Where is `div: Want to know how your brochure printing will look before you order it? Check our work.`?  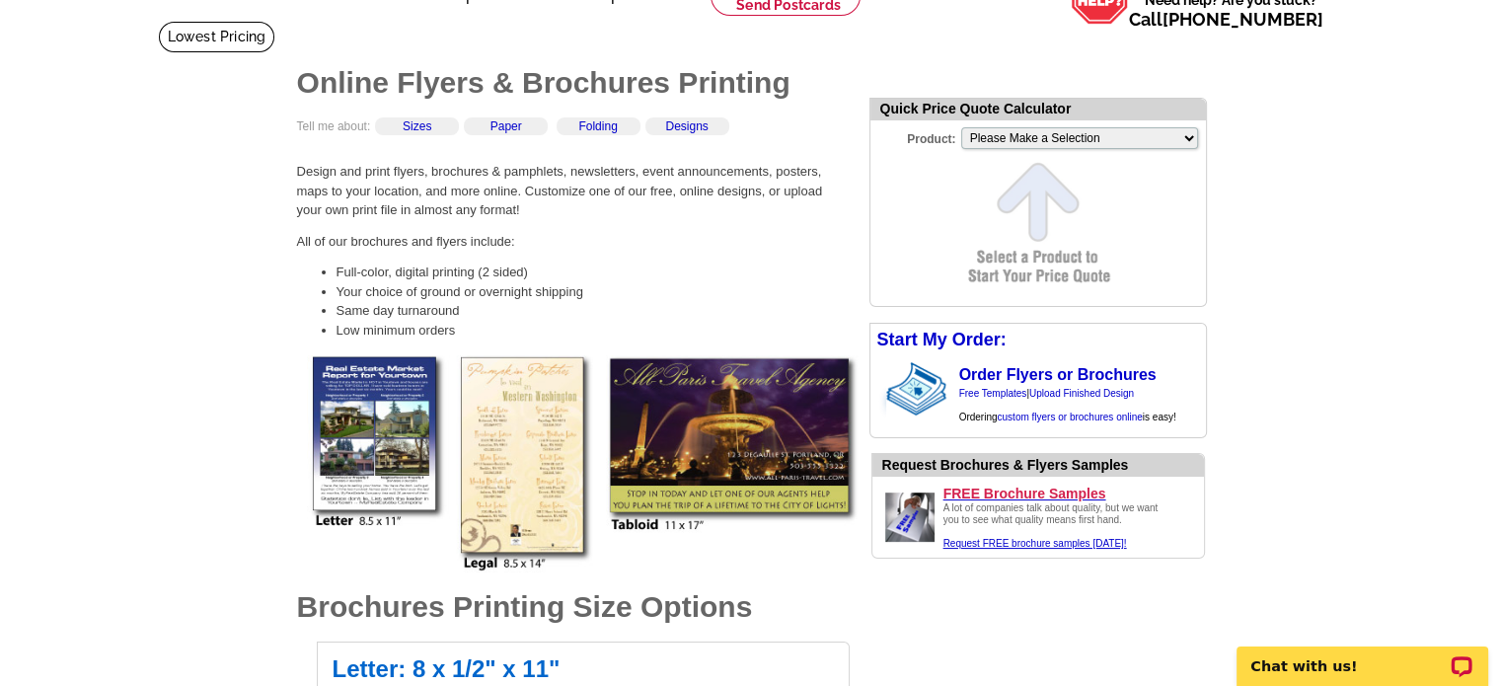
div: Want to know how your brochure printing will look before you order it? Check our work. is located at coordinates (1043, 465).